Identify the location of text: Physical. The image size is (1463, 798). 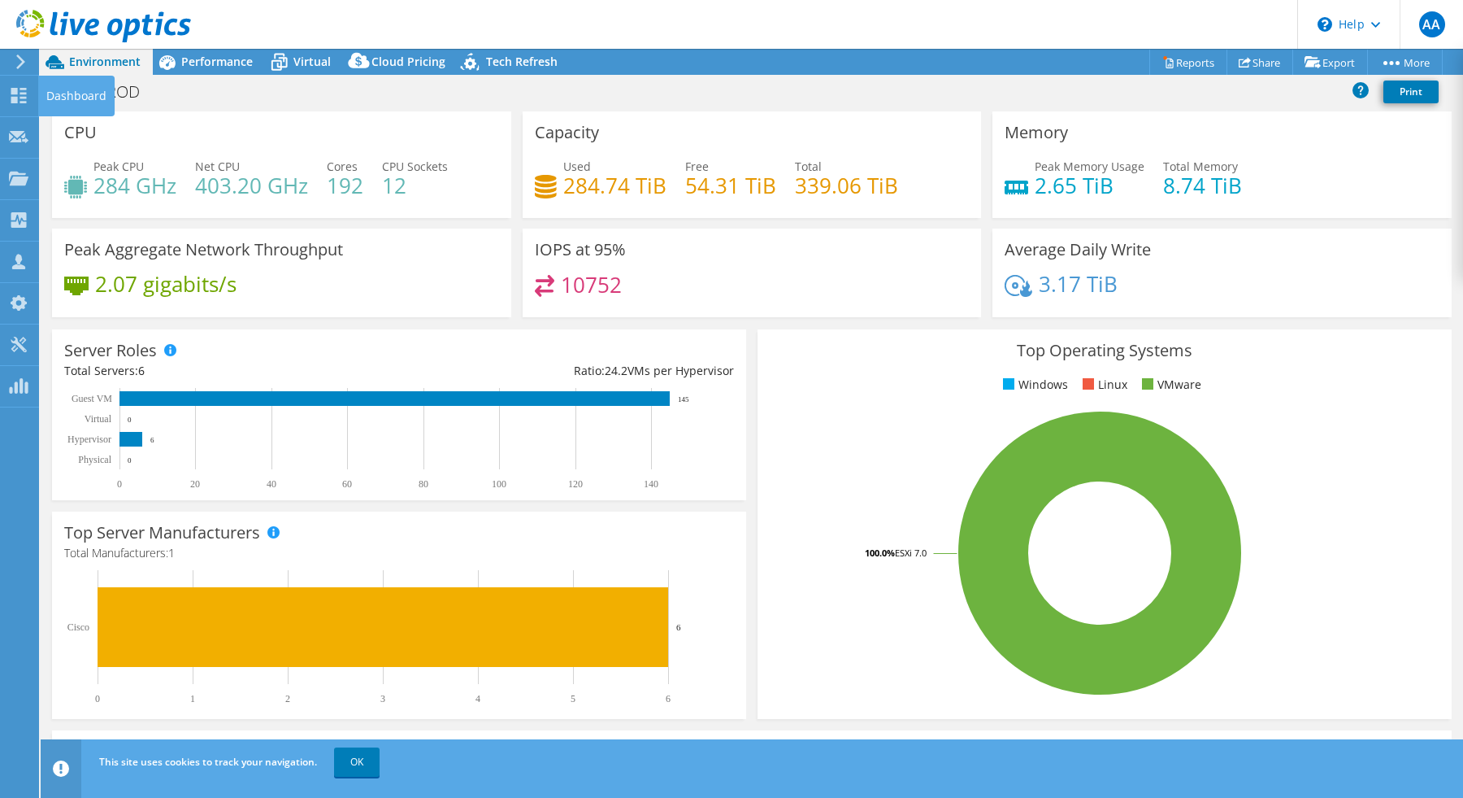
(94, 459).